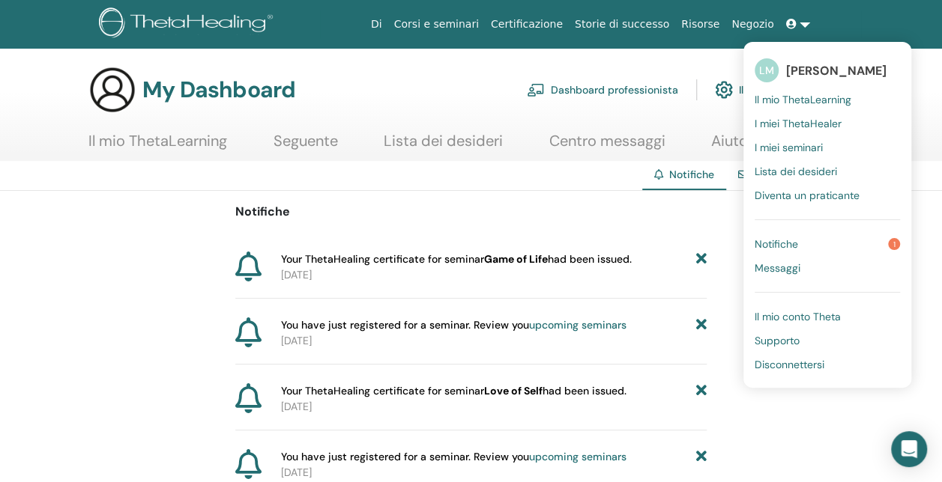  I want to click on a: Centro messaggi, so click(607, 146).